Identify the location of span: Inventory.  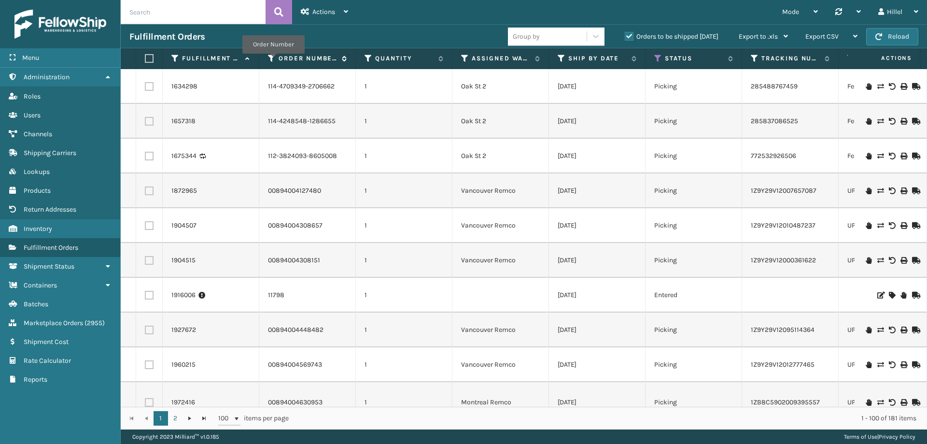
(38, 228).